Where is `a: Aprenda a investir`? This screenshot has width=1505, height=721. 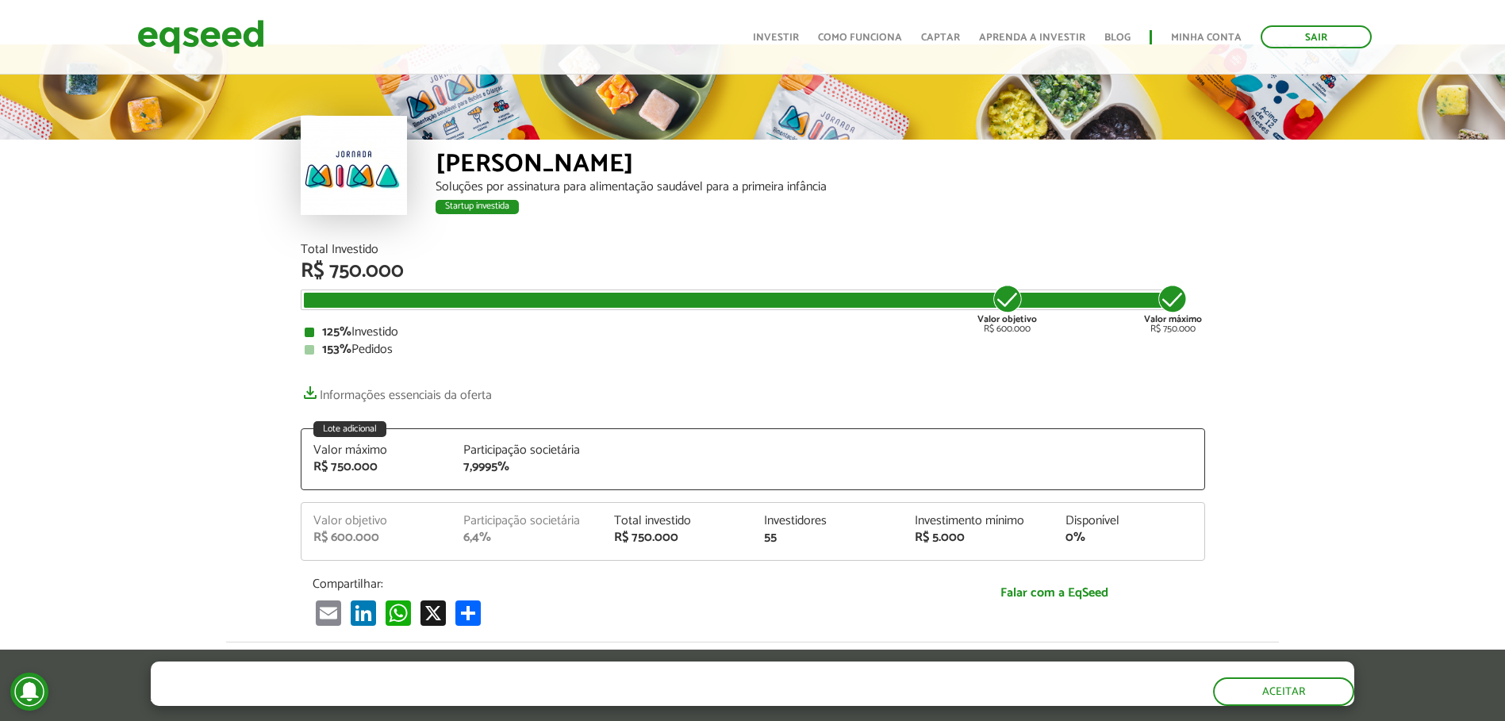
a: Aprenda a investir is located at coordinates (1032, 37).